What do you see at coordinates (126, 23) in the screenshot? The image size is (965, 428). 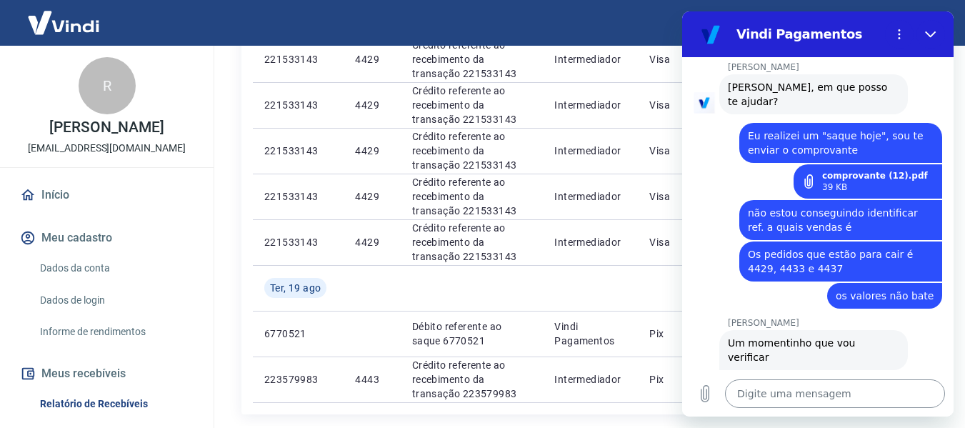 I see `h2: Vindi Pagamentos` at bounding box center [126, 23].